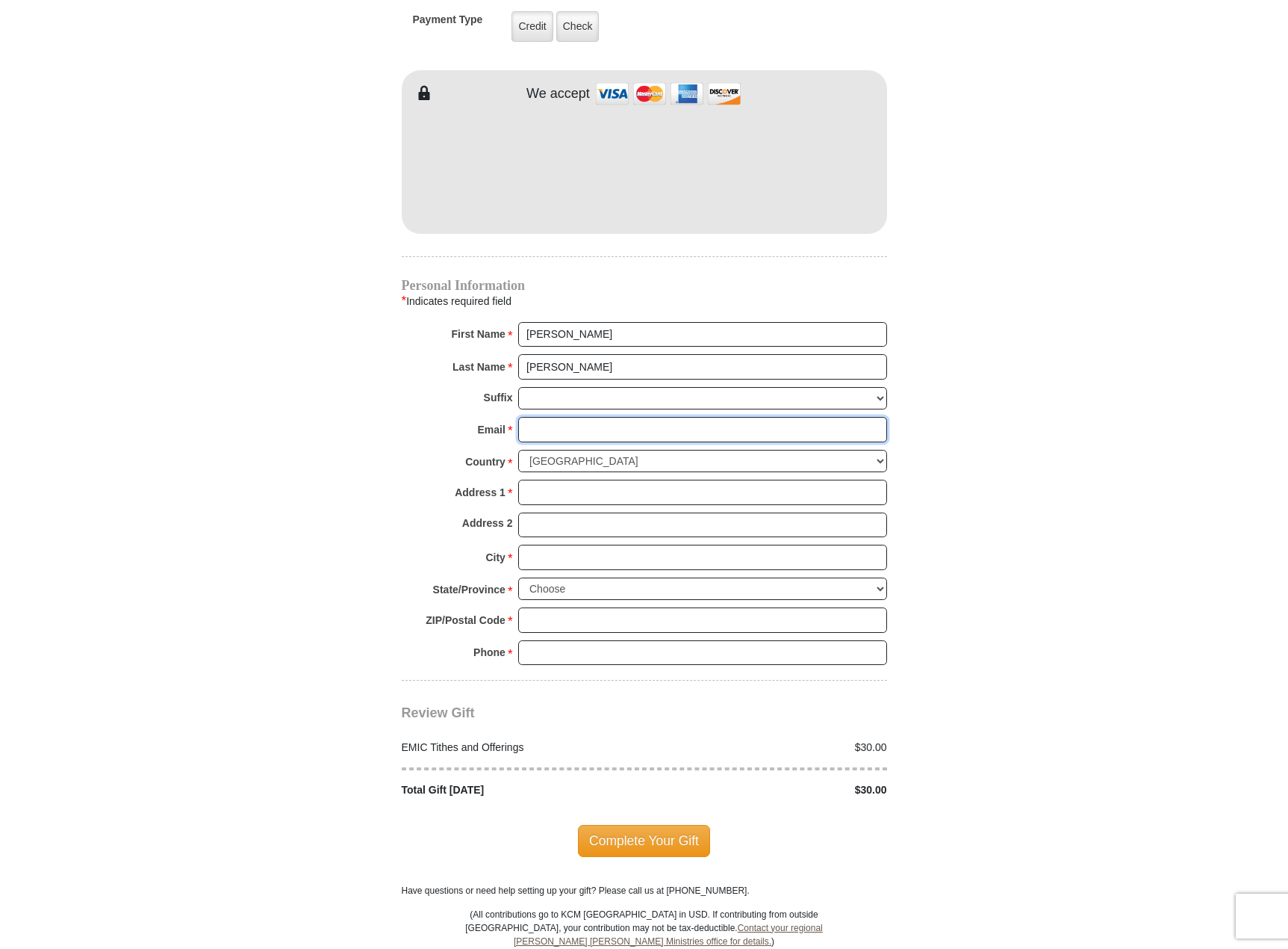 The width and height of the screenshot is (1288, 949). I want to click on strong: Last Name, so click(479, 367).